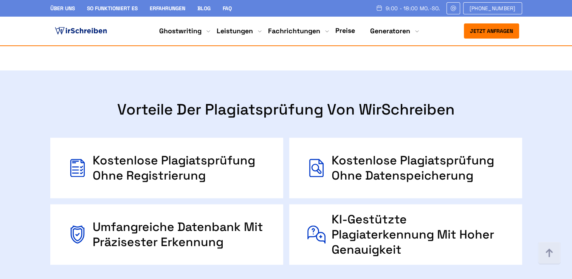 The height and width of the screenshot is (279, 572). What do you see at coordinates (227, 8) in the screenshot?
I see `a: FAQ` at bounding box center [227, 8].